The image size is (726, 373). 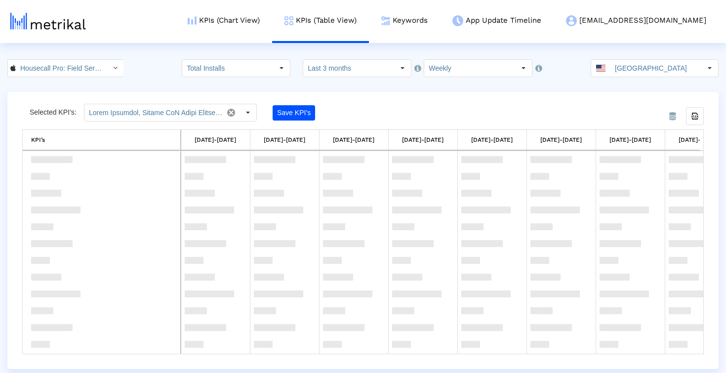 I want to click on td: Column KPI’s, so click(x=102, y=140).